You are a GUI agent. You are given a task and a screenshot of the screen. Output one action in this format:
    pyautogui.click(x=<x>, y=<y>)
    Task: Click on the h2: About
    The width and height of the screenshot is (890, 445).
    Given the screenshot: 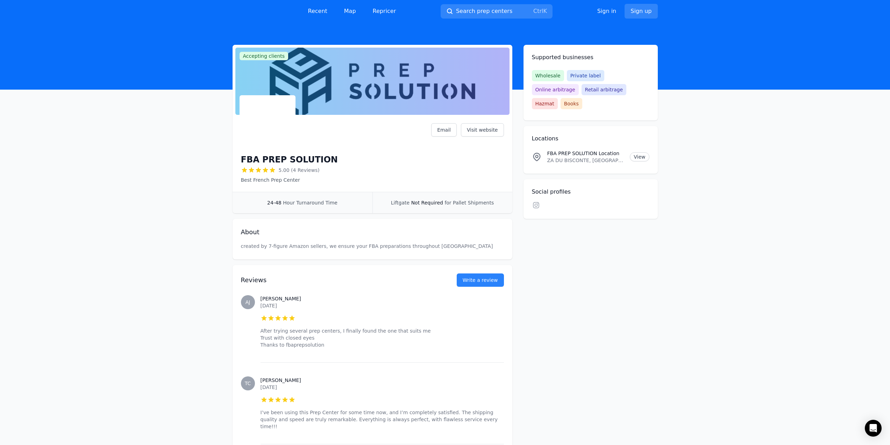 What is the action you would take?
    pyautogui.click(x=372, y=232)
    